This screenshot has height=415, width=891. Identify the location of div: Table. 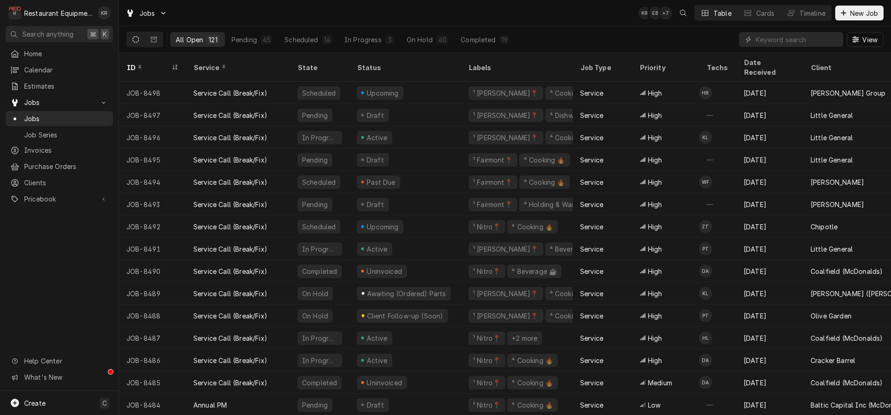
(722, 13).